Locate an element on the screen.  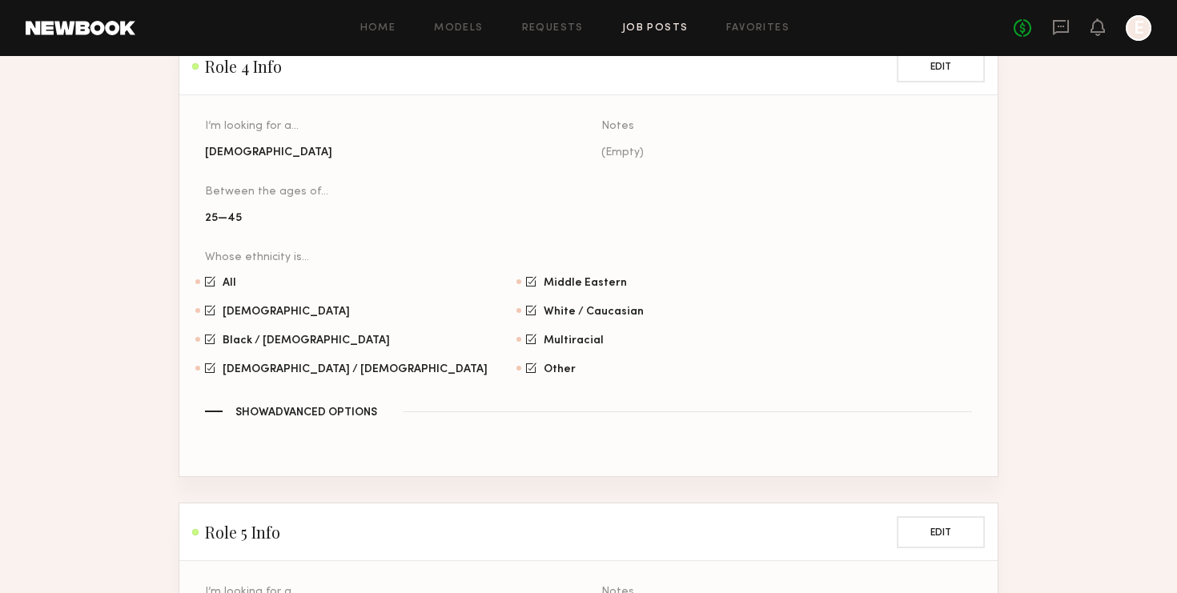
div: Between the ages of… is located at coordinates (390, 192).